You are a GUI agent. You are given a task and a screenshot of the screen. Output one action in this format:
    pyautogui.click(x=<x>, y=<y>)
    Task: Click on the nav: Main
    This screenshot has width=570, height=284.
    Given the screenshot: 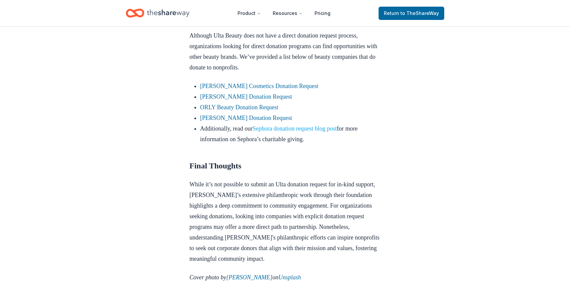 What is the action you would take?
    pyautogui.click(x=284, y=13)
    